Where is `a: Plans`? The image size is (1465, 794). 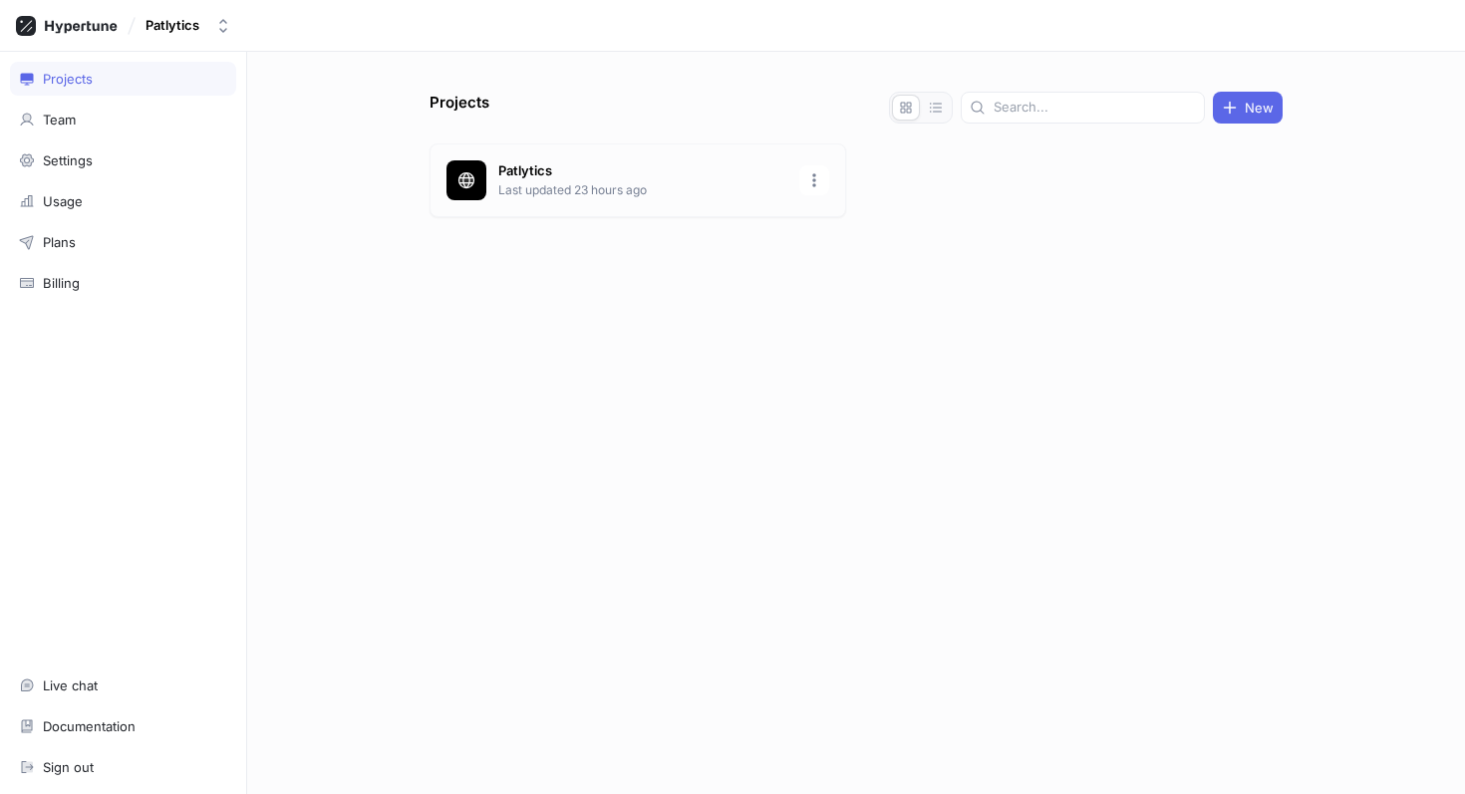 a: Plans is located at coordinates (123, 242).